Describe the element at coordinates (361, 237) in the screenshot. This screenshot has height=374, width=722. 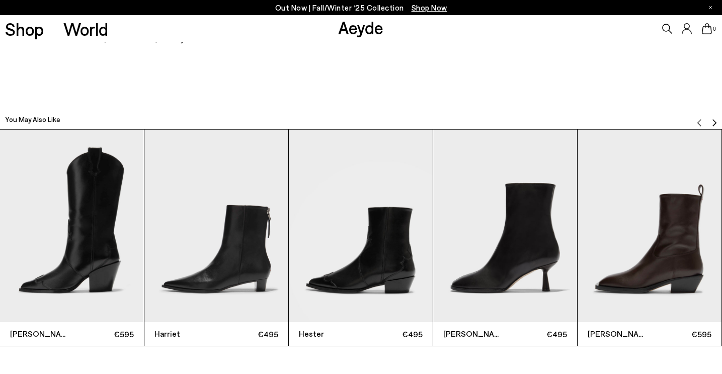
I see `div: 3 / 12` at that location.